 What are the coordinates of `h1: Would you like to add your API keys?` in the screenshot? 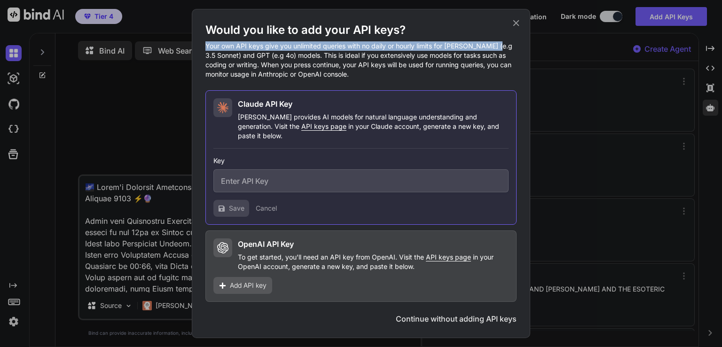 It's located at (361, 30).